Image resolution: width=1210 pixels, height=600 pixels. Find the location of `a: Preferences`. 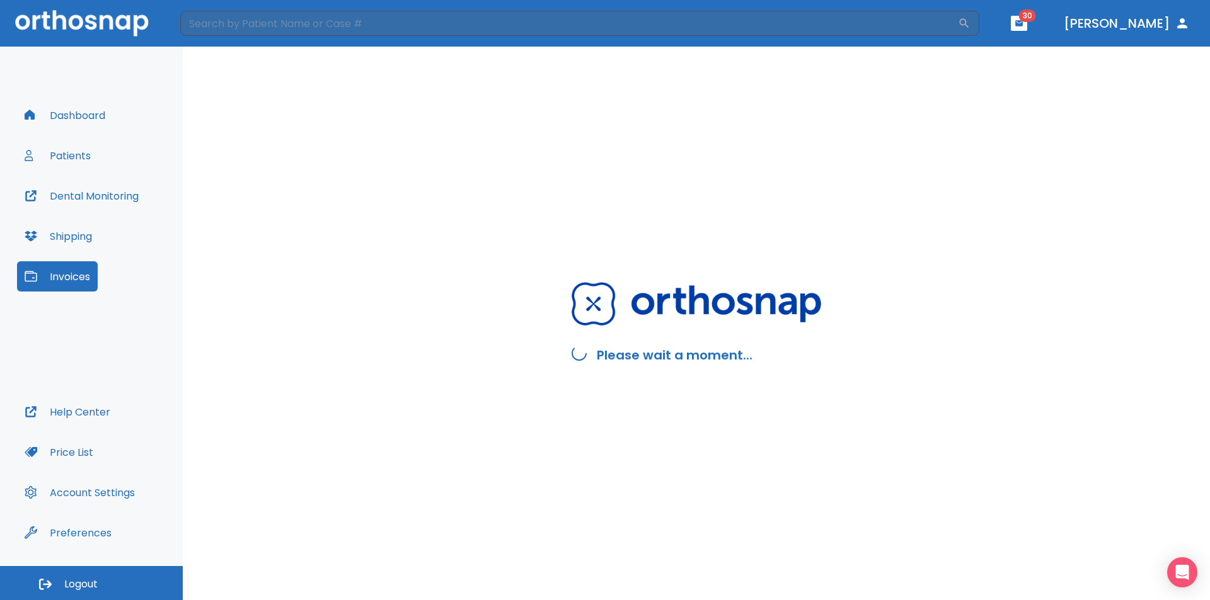

a: Preferences is located at coordinates (68, 533).